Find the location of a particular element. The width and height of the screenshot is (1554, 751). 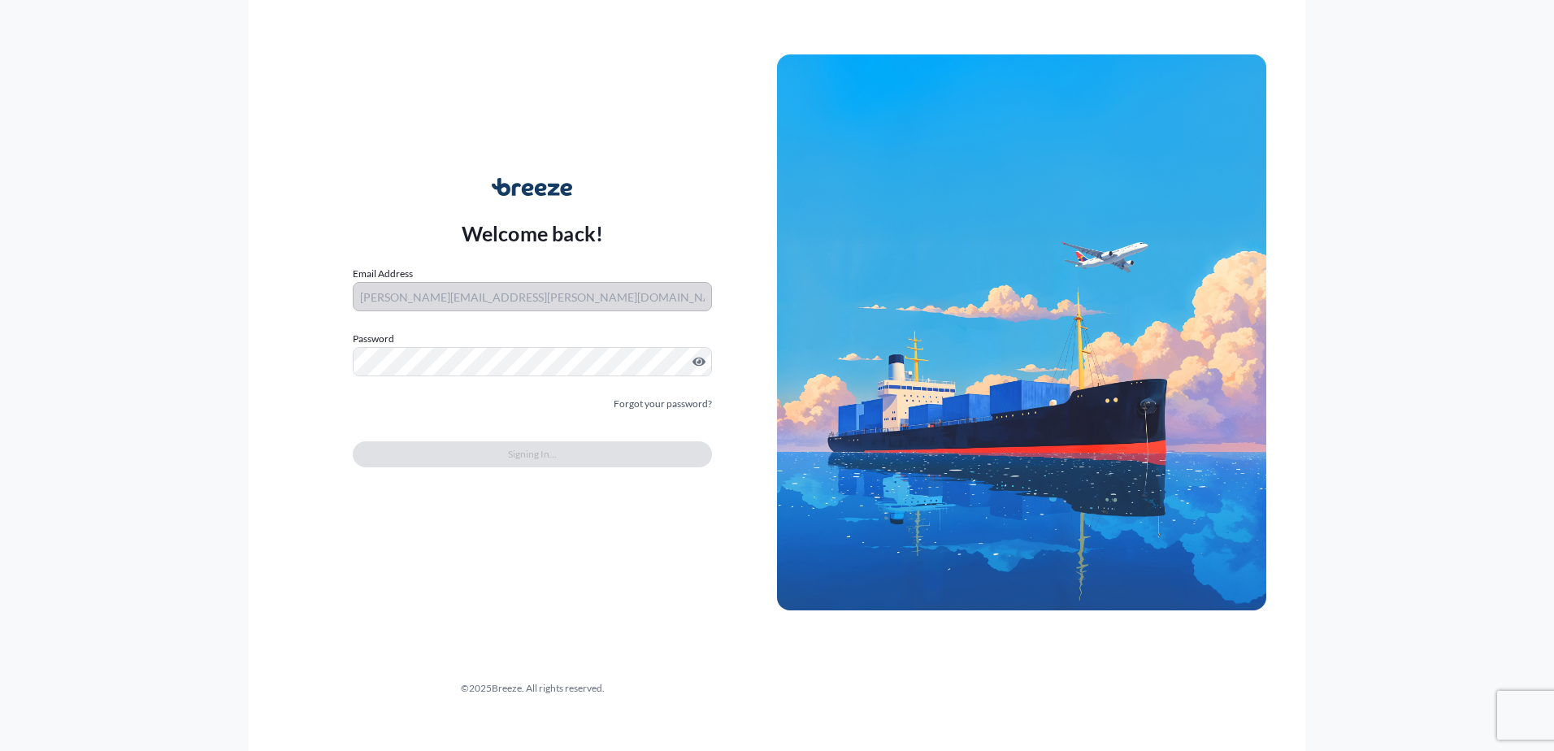

button: Show password is located at coordinates (699, 362).